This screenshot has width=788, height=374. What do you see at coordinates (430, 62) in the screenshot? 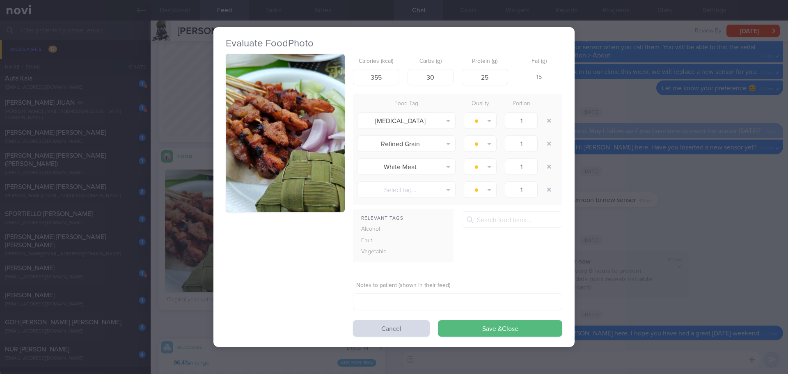
I see `label: Carbs (g)` at bounding box center [430, 62].